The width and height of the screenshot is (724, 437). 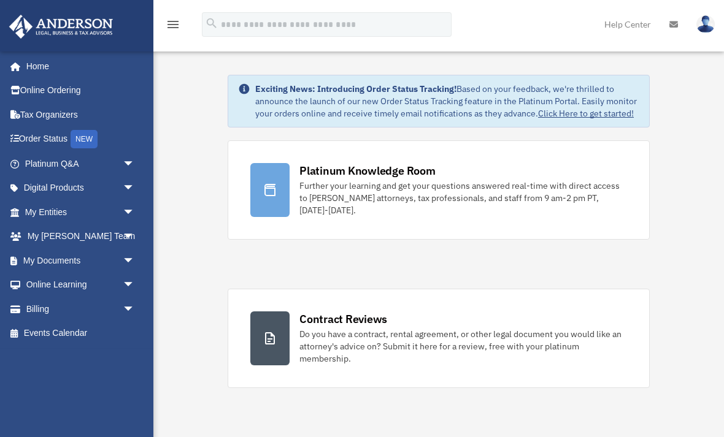 I want to click on a: Digital Productsarrow_drop_down, so click(x=81, y=188).